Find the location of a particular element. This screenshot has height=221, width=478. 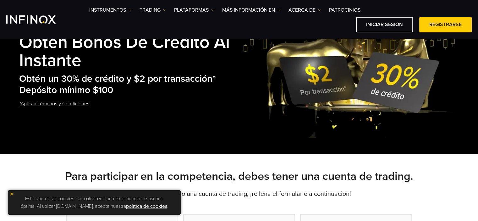

a: TRADING is located at coordinates (153, 10).